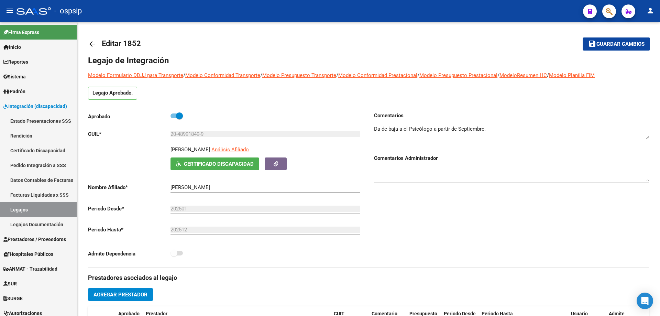  I want to click on button: Guardar cambios, so click(616, 44).